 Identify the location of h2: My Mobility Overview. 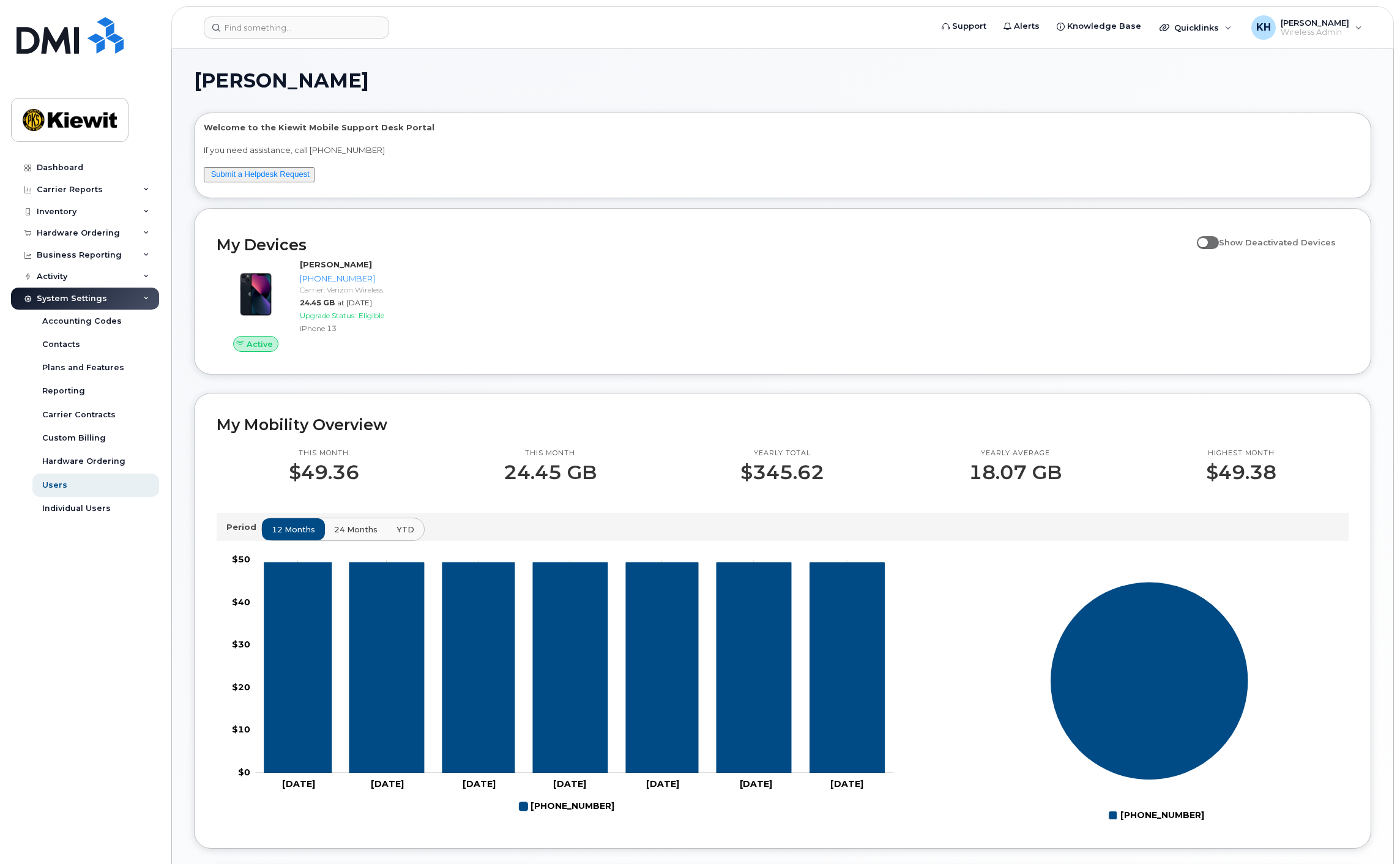
(783, 424).